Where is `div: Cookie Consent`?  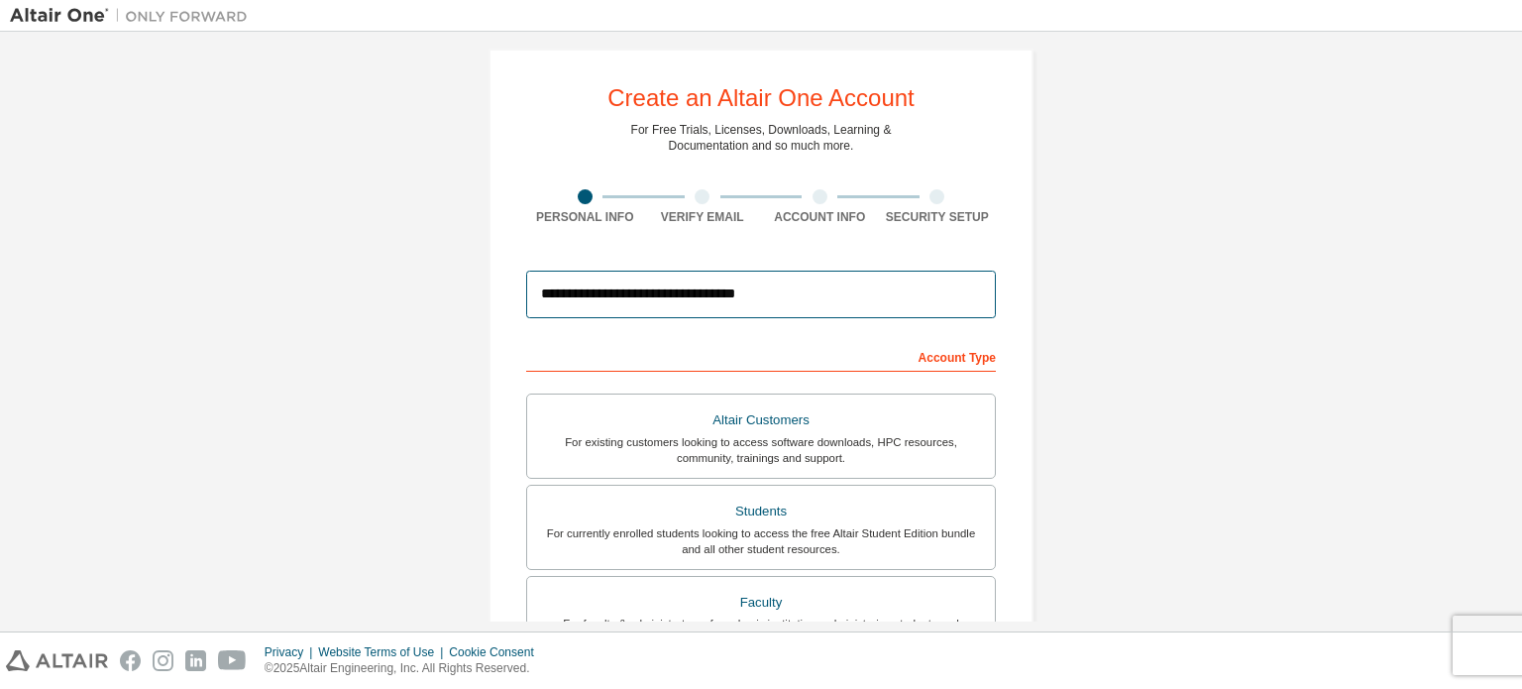
div: Cookie Consent is located at coordinates (496, 652).